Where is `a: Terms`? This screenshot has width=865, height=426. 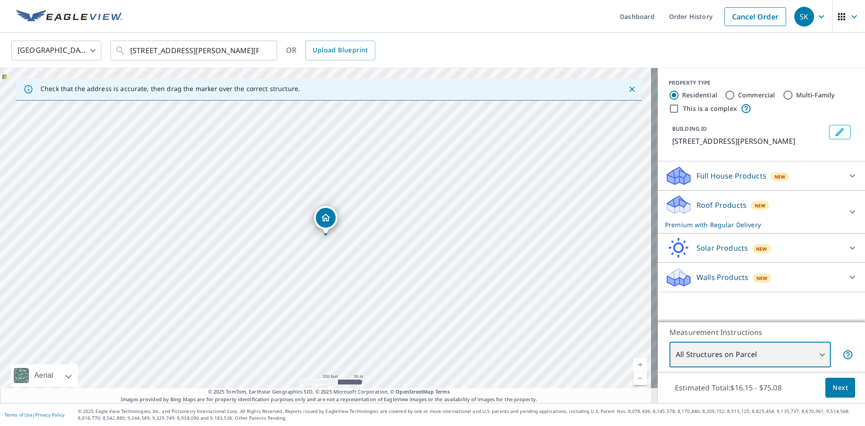 a: Terms is located at coordinates (442, 391).